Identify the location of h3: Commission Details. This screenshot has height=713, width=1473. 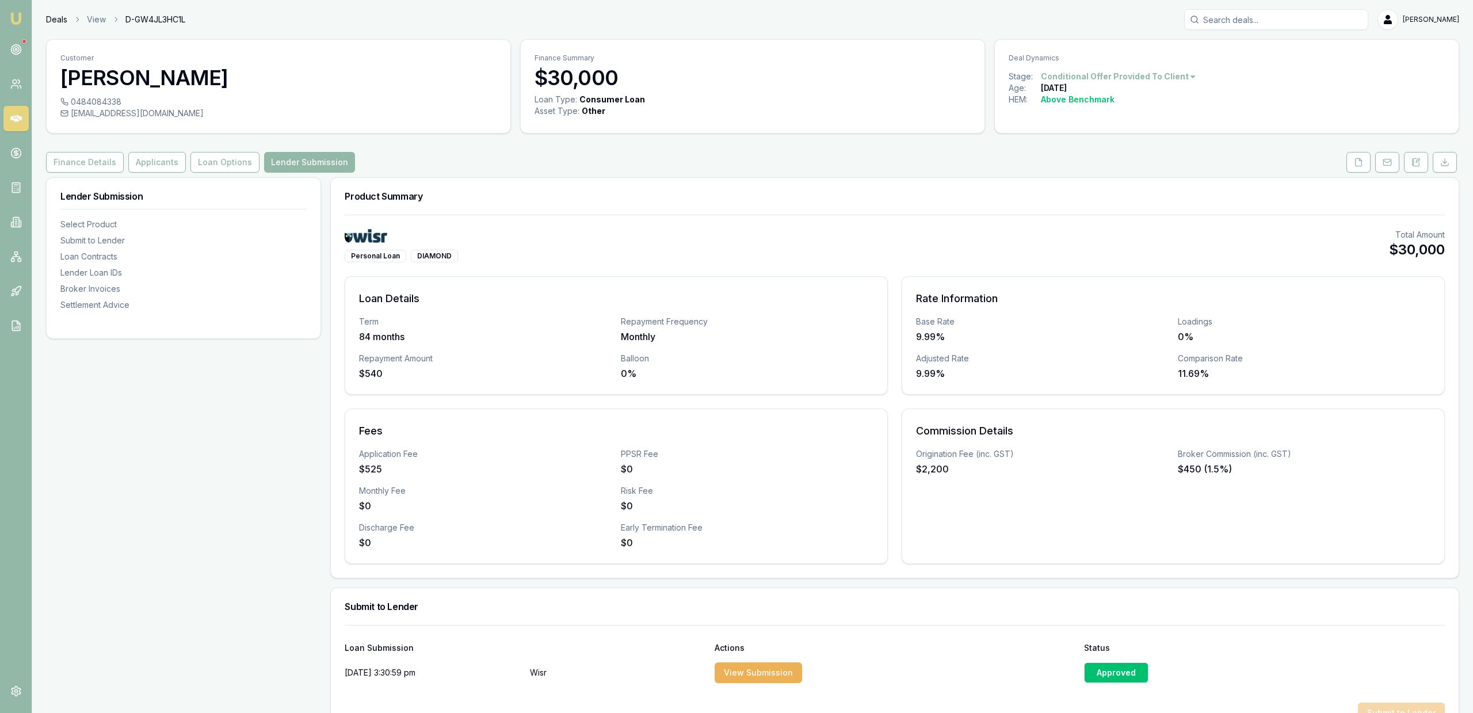
(1173, 431).